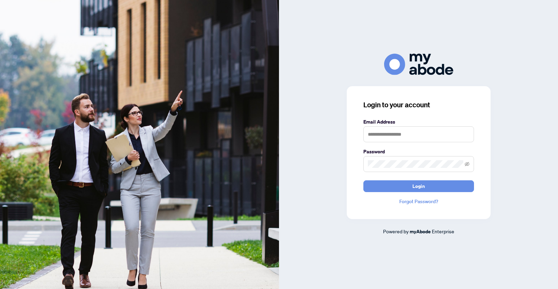 This screenshot has height=289, width=558. I want to click on keeper-lock: Open Keeper Popup, so click(459, 164).